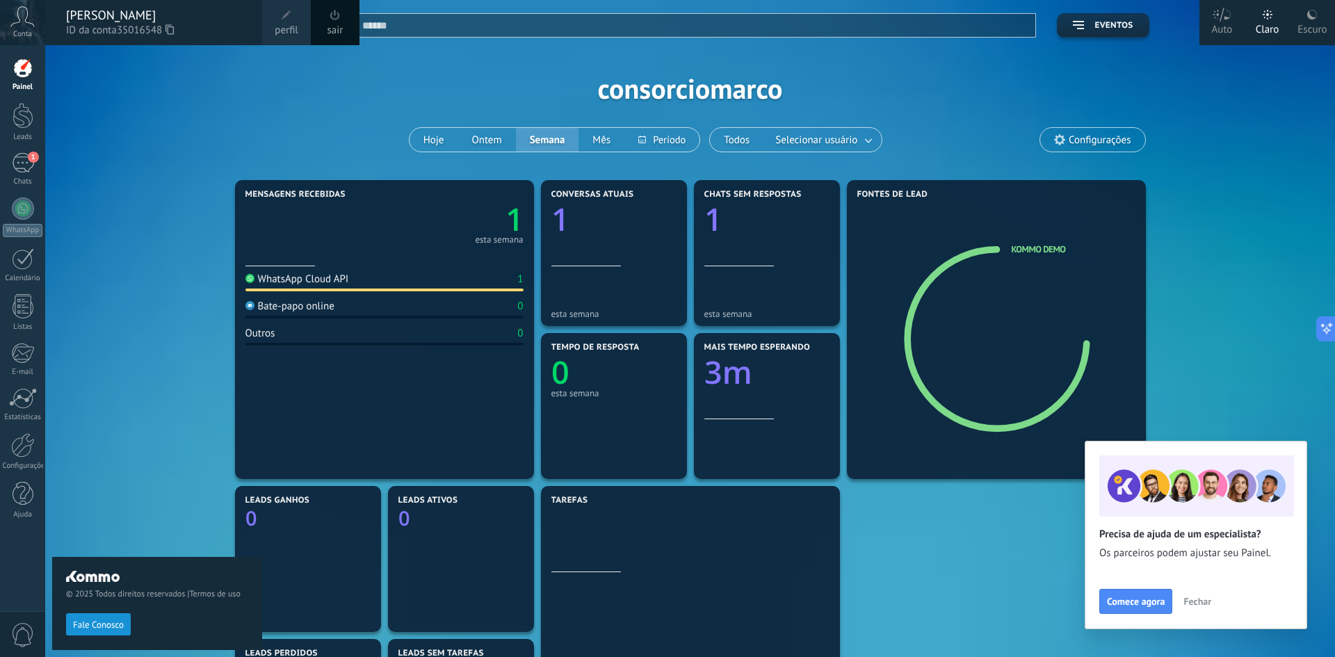 The image size is (1335, 657). I want to click on span: Fechar, so click(1198, 602).